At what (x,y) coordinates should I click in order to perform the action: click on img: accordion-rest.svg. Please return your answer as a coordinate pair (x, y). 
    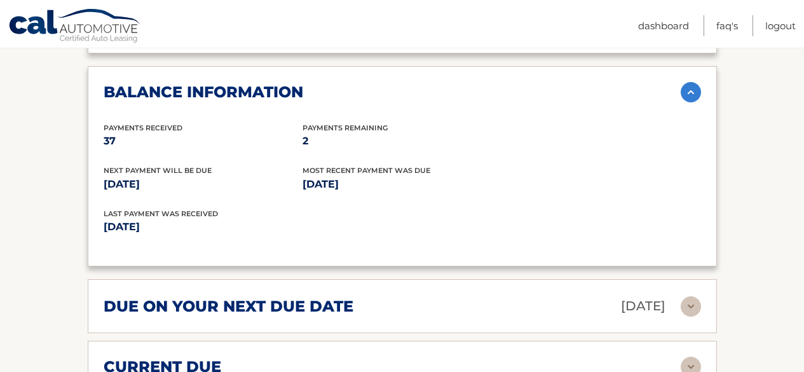
    Looking at the image, I should click on (691, 306).